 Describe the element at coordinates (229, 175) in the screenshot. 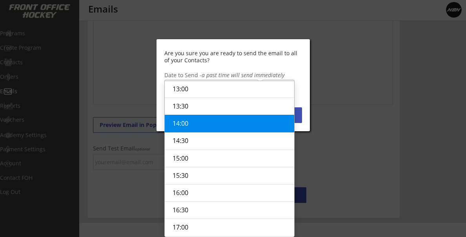

I see `li: 15:30` at that location.